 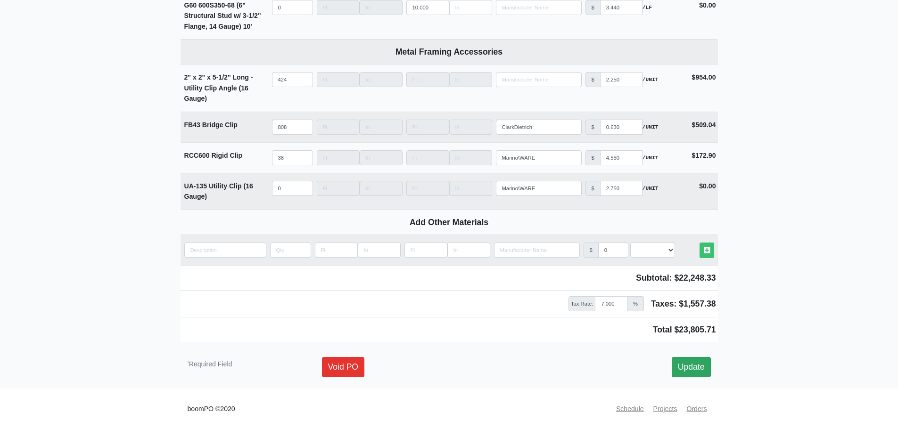 I want to click on a: Orders, so click(x=696, y=409).